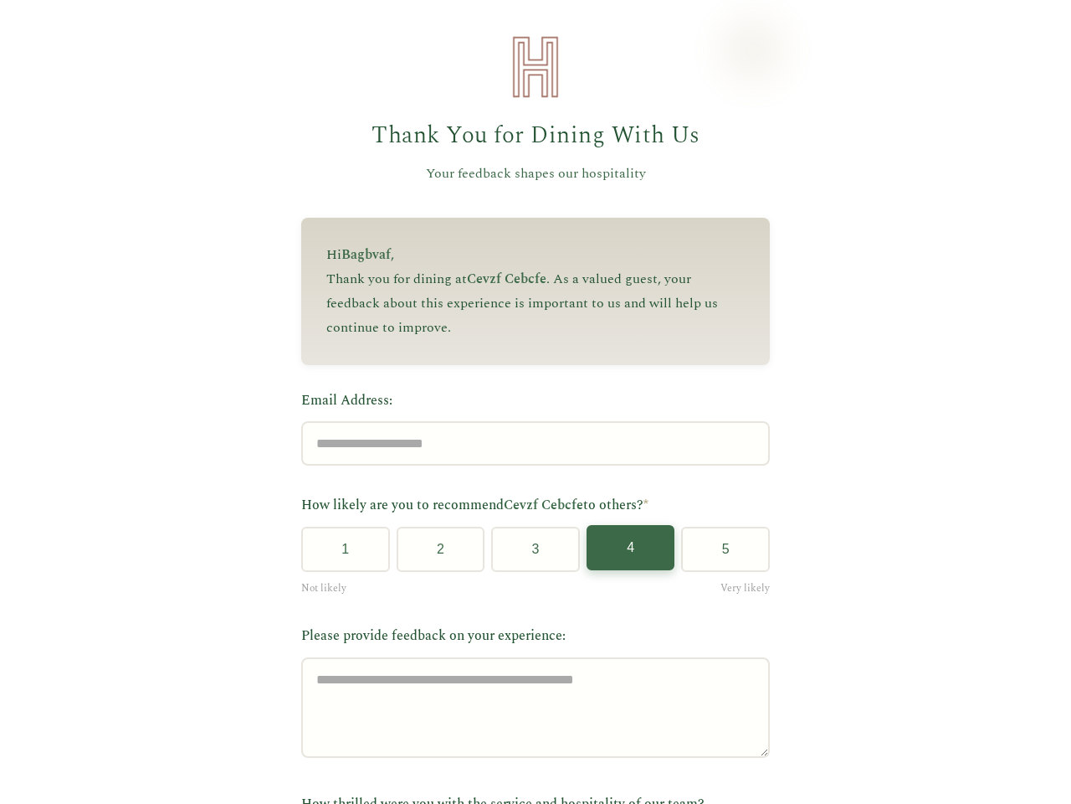 This screenshot has height=804, width=1071. I want to click on button: 3, so click(536, 549).